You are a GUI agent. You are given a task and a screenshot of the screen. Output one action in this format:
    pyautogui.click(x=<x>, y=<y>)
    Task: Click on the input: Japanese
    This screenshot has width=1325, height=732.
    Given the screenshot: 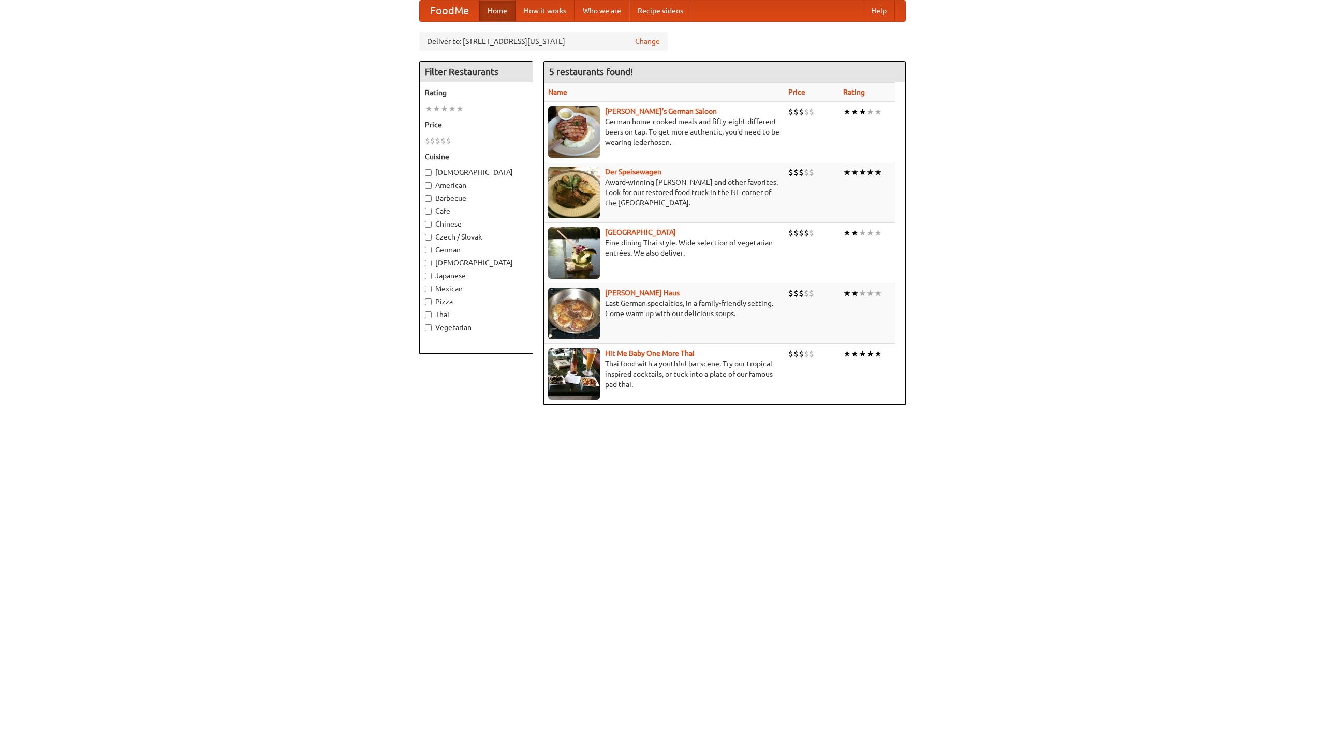 What is the action you would take?
    pyautogui.click(x=428, y=276)
    